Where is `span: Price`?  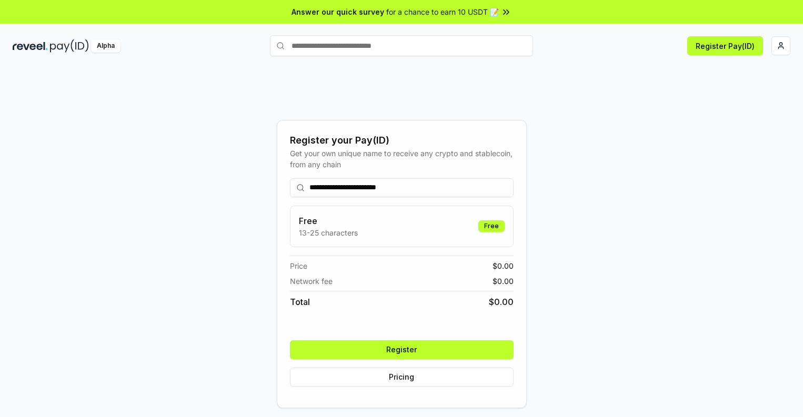 span: Price is located at coordinates (298, 266).